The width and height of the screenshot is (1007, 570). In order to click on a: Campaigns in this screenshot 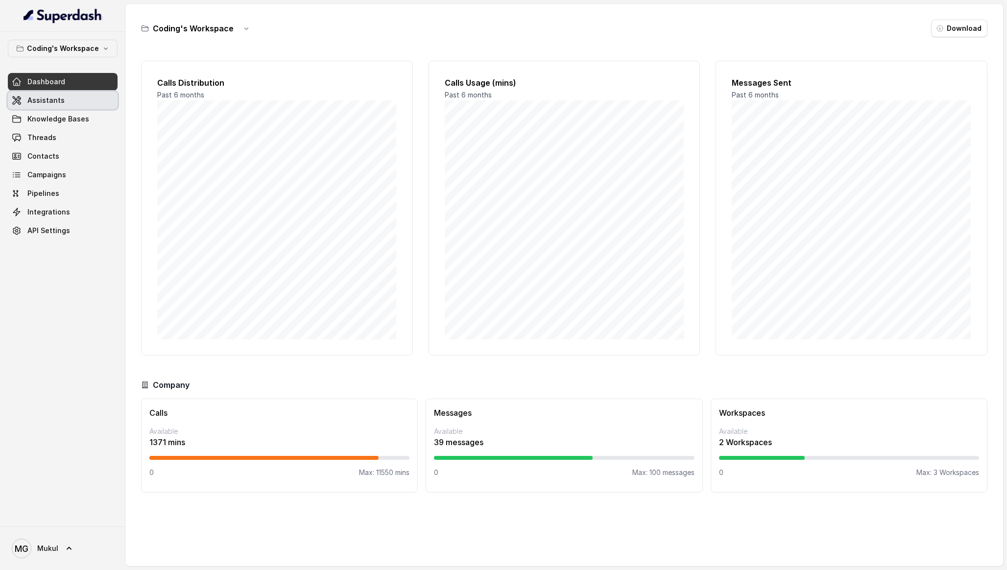, I will do `click(63, 175)`.